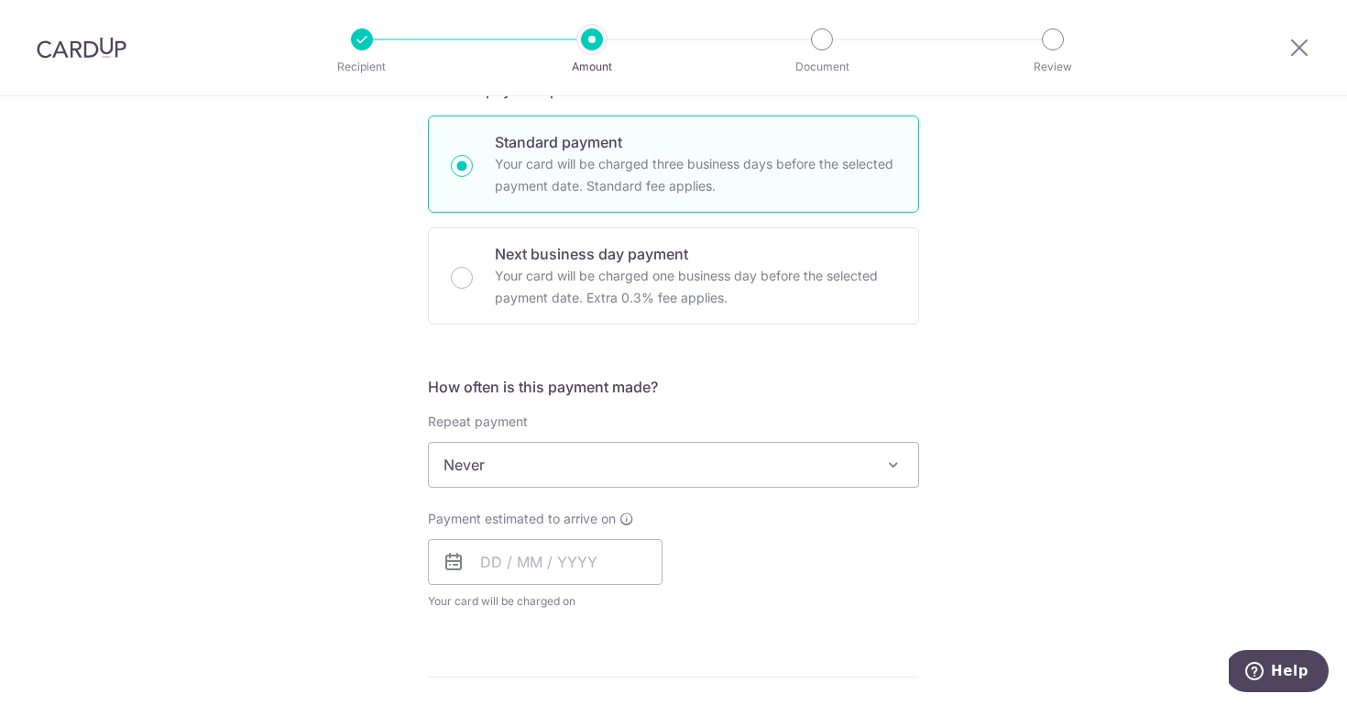 The height and width of the screenshot is (705, 1347). What do you see at coordinates (673, 387) in the screenshot?
I see `h5: How often is this payment made?` at bounding box center [673, 387].